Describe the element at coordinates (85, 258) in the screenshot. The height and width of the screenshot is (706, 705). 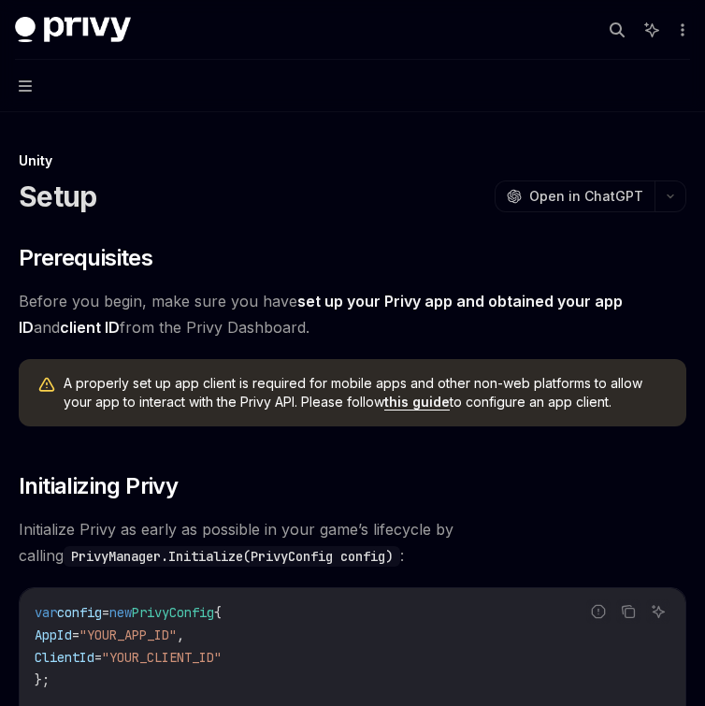
I see `span: Prerequisites` at that location.